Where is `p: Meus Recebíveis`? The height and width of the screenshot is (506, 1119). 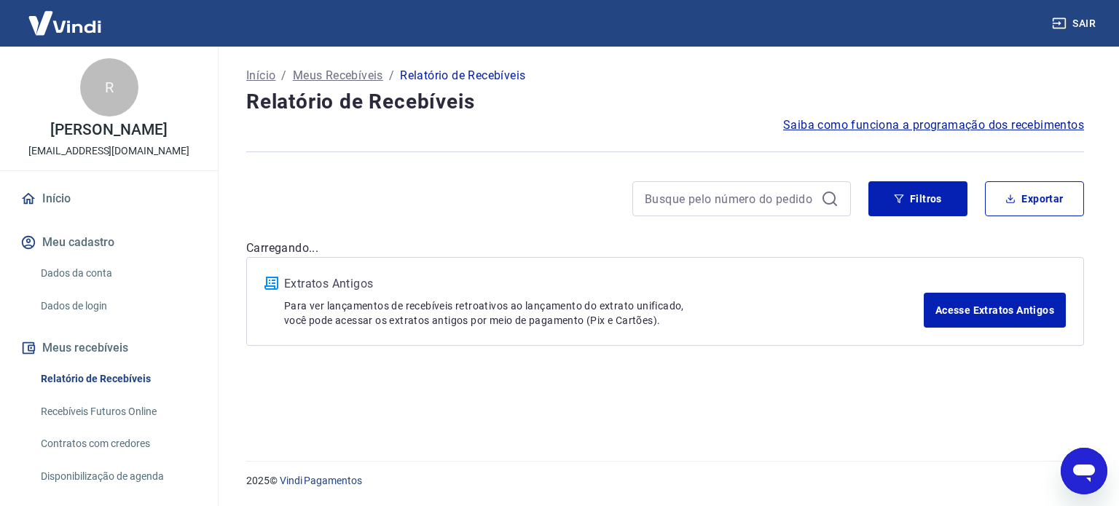
p: Meus Recebíveis is located at coordinates (338, 76).